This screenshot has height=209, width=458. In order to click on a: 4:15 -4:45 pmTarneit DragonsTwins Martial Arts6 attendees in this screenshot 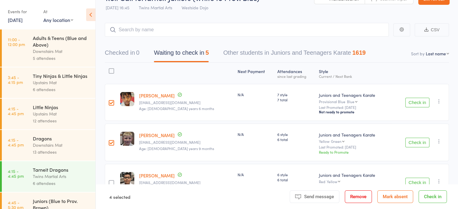, I will do `click(49, 177)`.